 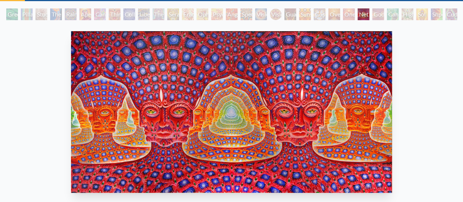 What do you see at coordinates (144, 14) in the screenshot?
I see `div: Liberation Through Seeing` at bounding box center [144, 14].